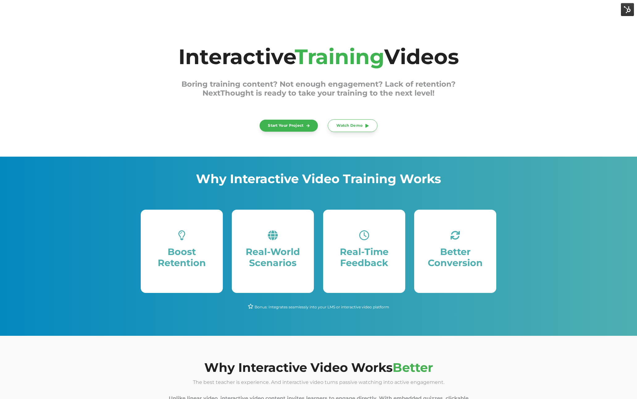 This screenshot has height=399, width=637. Describe the element at coordinates (627, 10) in the screenshot. I see `img: HubSpot Tools Menu Toggle` at that location.